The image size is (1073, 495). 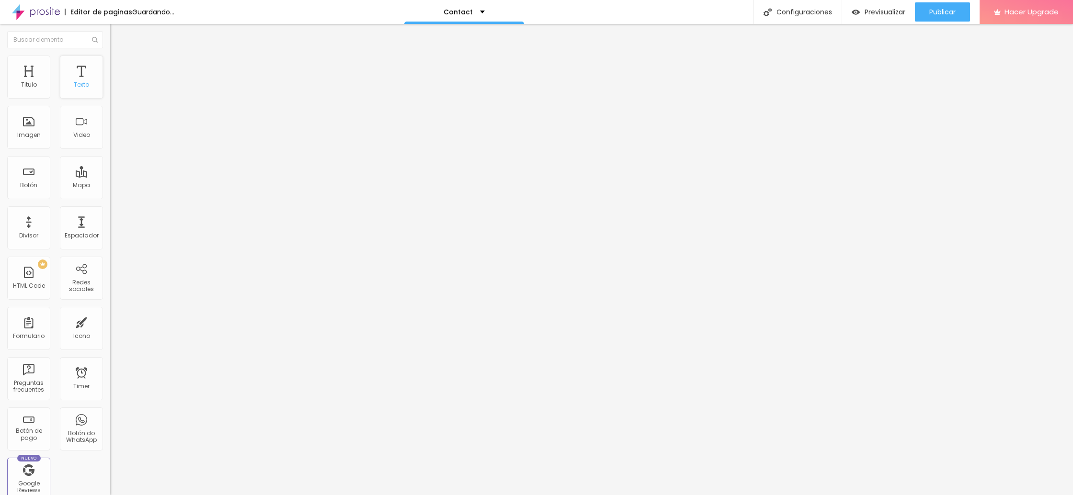 What do you see at coordinates (81, 437) in the screenshot?
I see `div: Botón do WhatsApp` at bounding box center [81, 437].